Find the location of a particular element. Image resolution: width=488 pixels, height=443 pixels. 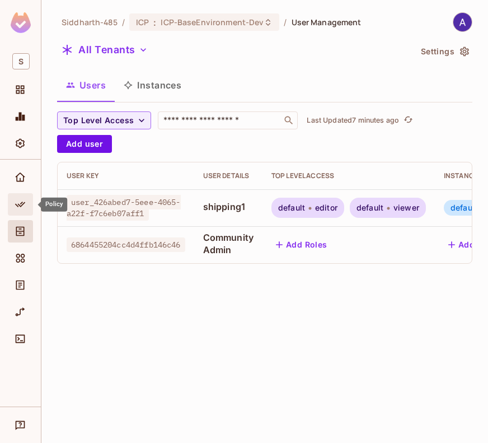

button: Add user is located at coordinates (85, 144).